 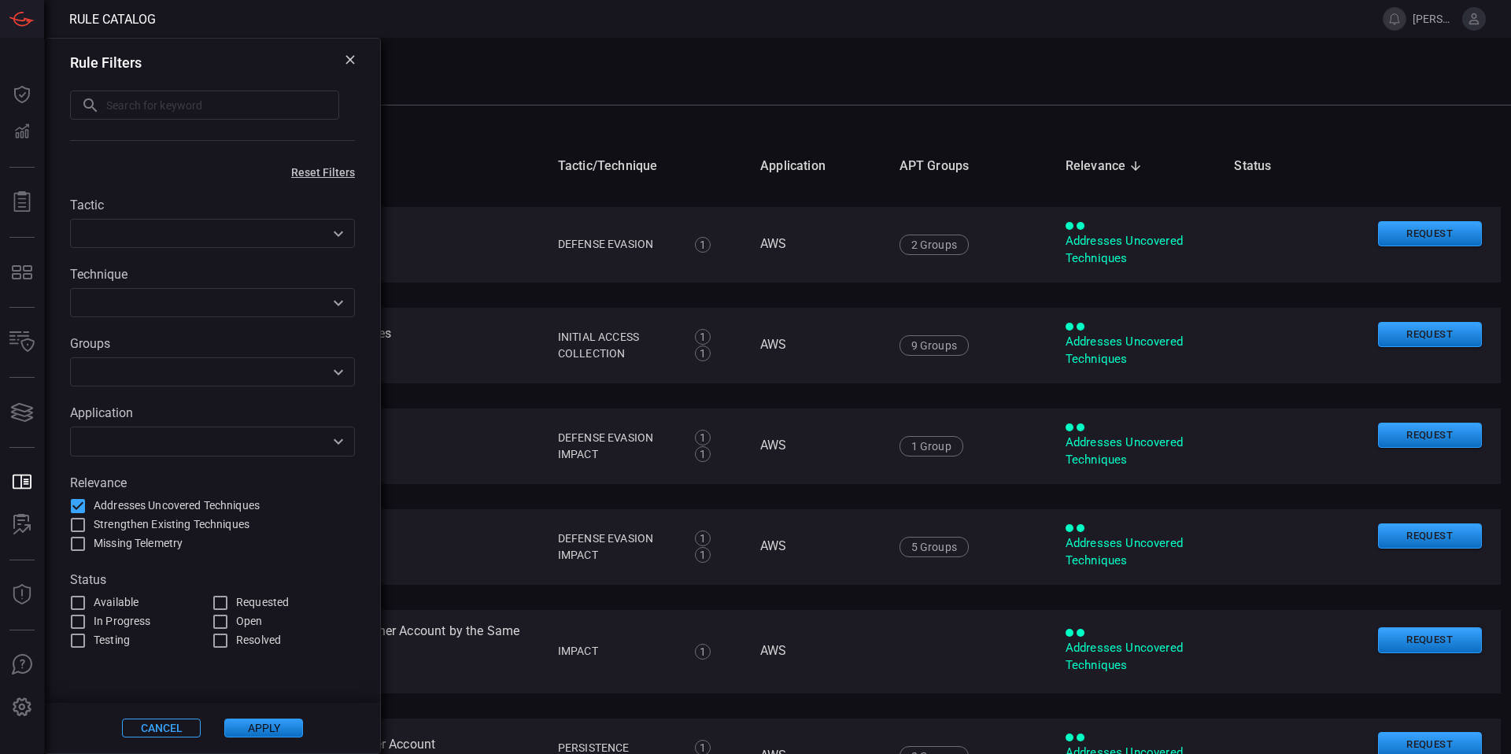 What do you see at coordinates (258, 640) in the screenshot?
I see `span: Resolved` at bounding box center [258, 640].